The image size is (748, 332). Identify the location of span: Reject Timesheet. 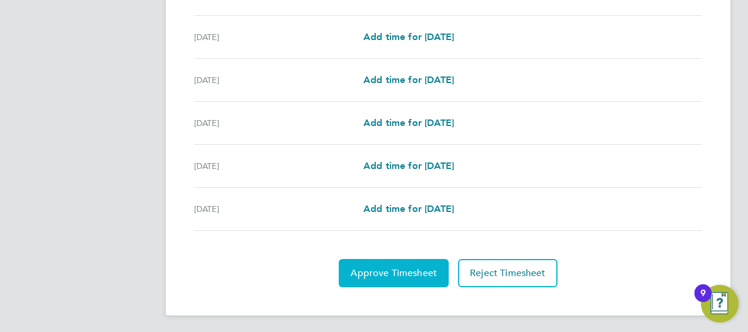
(507, 273).